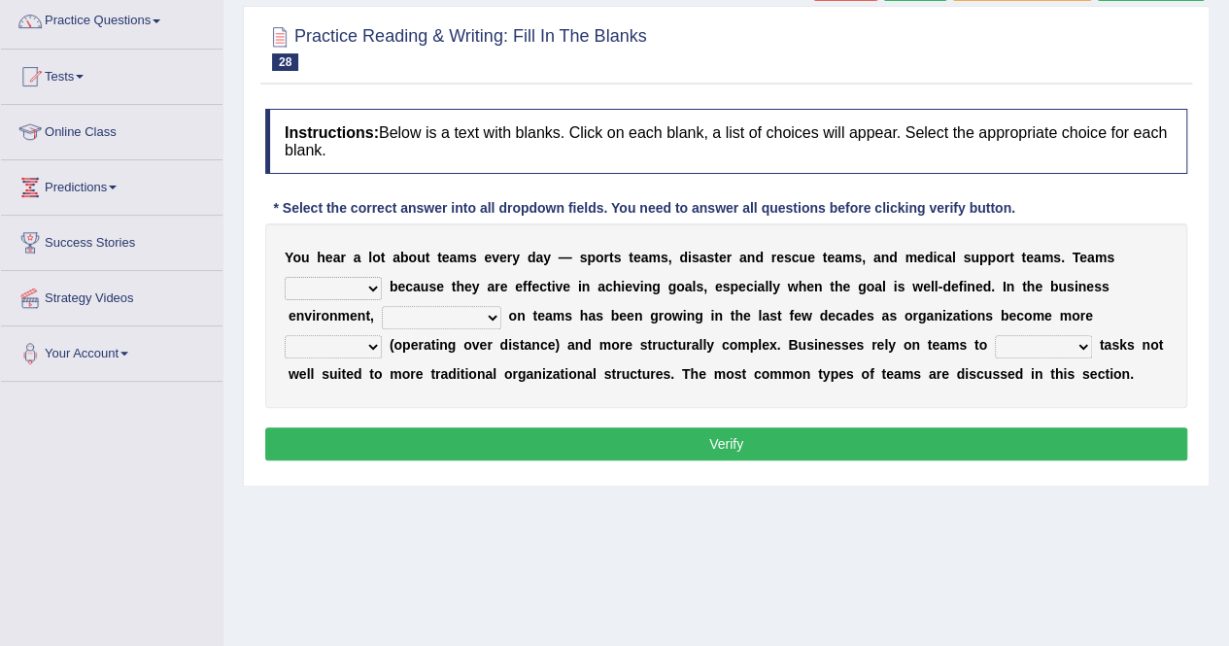 This screenshot has height=646, width=1229. Describe the element at coordinates (726, 141) in the screenshot. I see `h4: Below is a text with blanks. Click on each blank, a list of choices will appear. Select the appro...` at that location.